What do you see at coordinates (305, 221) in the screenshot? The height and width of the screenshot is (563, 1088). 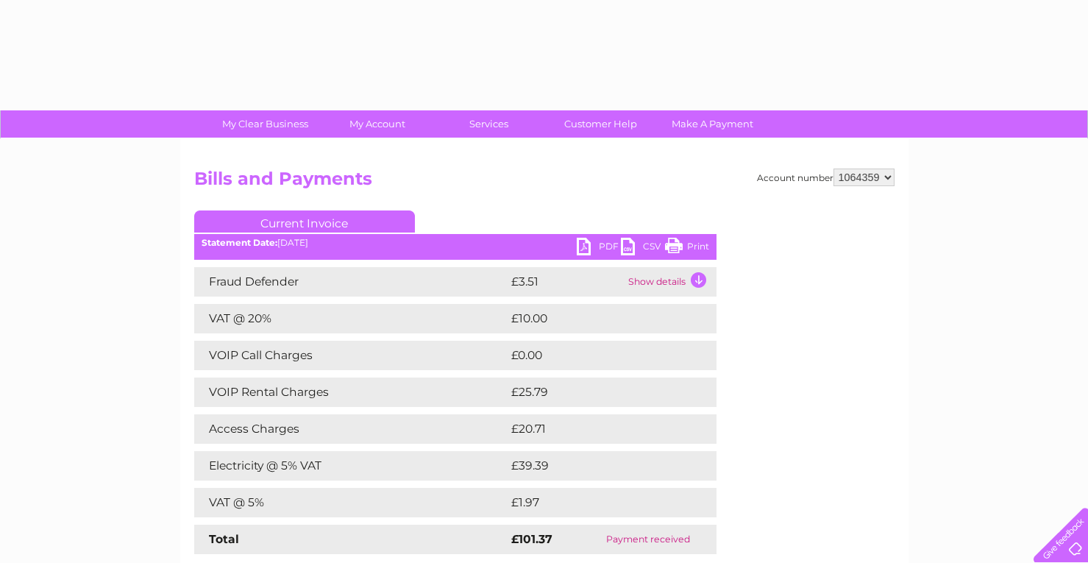 I see `a: Current Invoice` at bounding box center [305, 221].